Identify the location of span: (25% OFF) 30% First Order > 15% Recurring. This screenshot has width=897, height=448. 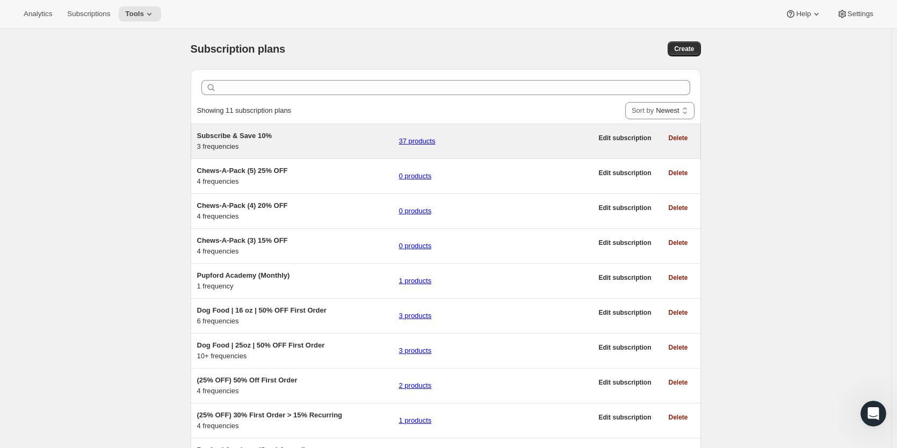
(270, 414).